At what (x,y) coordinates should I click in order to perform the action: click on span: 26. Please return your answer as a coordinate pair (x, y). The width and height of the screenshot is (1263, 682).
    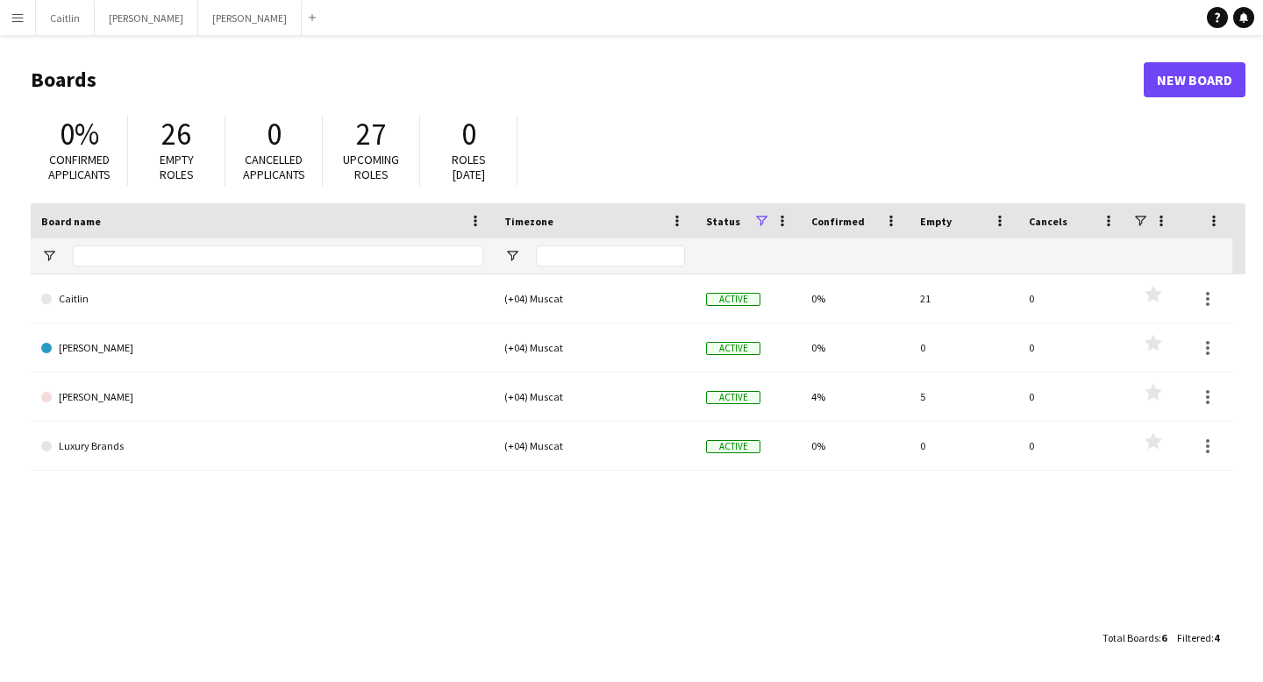
    Looking at the image, I should click on (176, 134).